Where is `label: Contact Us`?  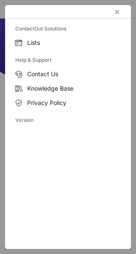 label: Contact Us is located at coordinates (68, 74).